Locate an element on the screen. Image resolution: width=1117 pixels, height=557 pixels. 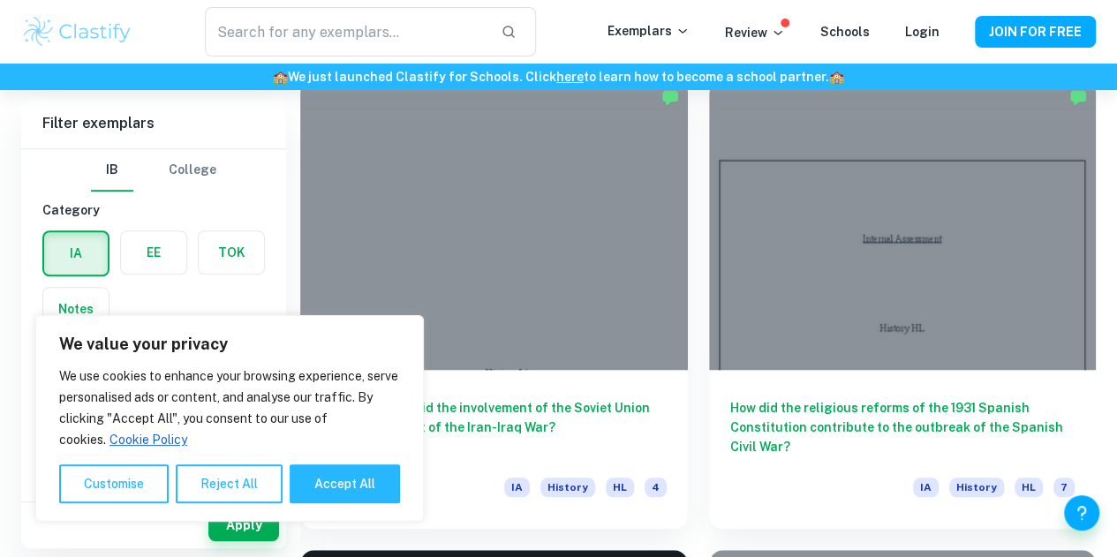
h6: Category is located at coordinates (154, 210).